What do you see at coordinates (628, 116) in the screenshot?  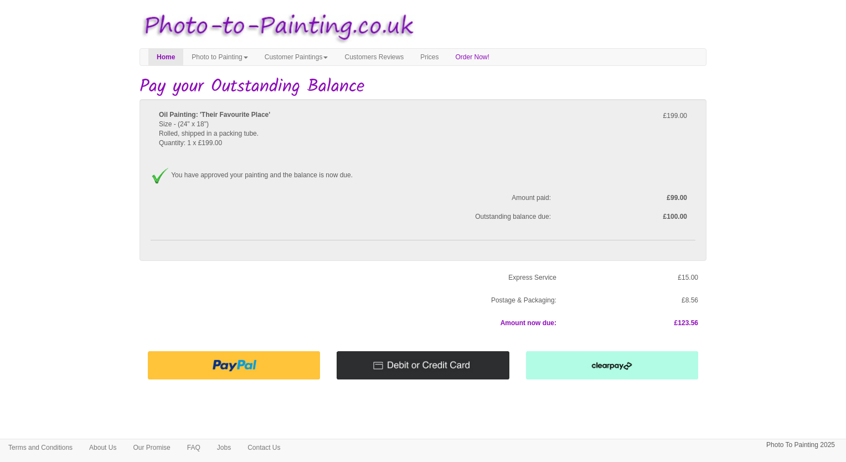 I see `p: £199.00` at bounding box center [628, 116].